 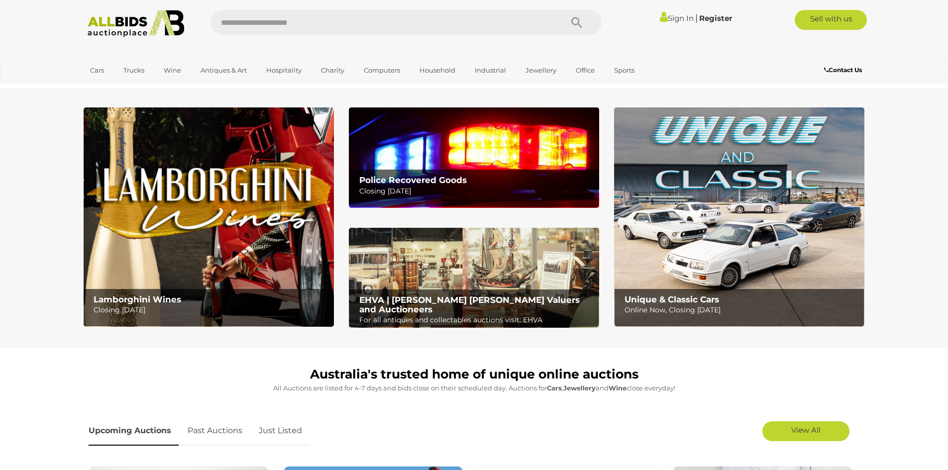 I want to click on a: Hospitality, so click(x=284, y=70).